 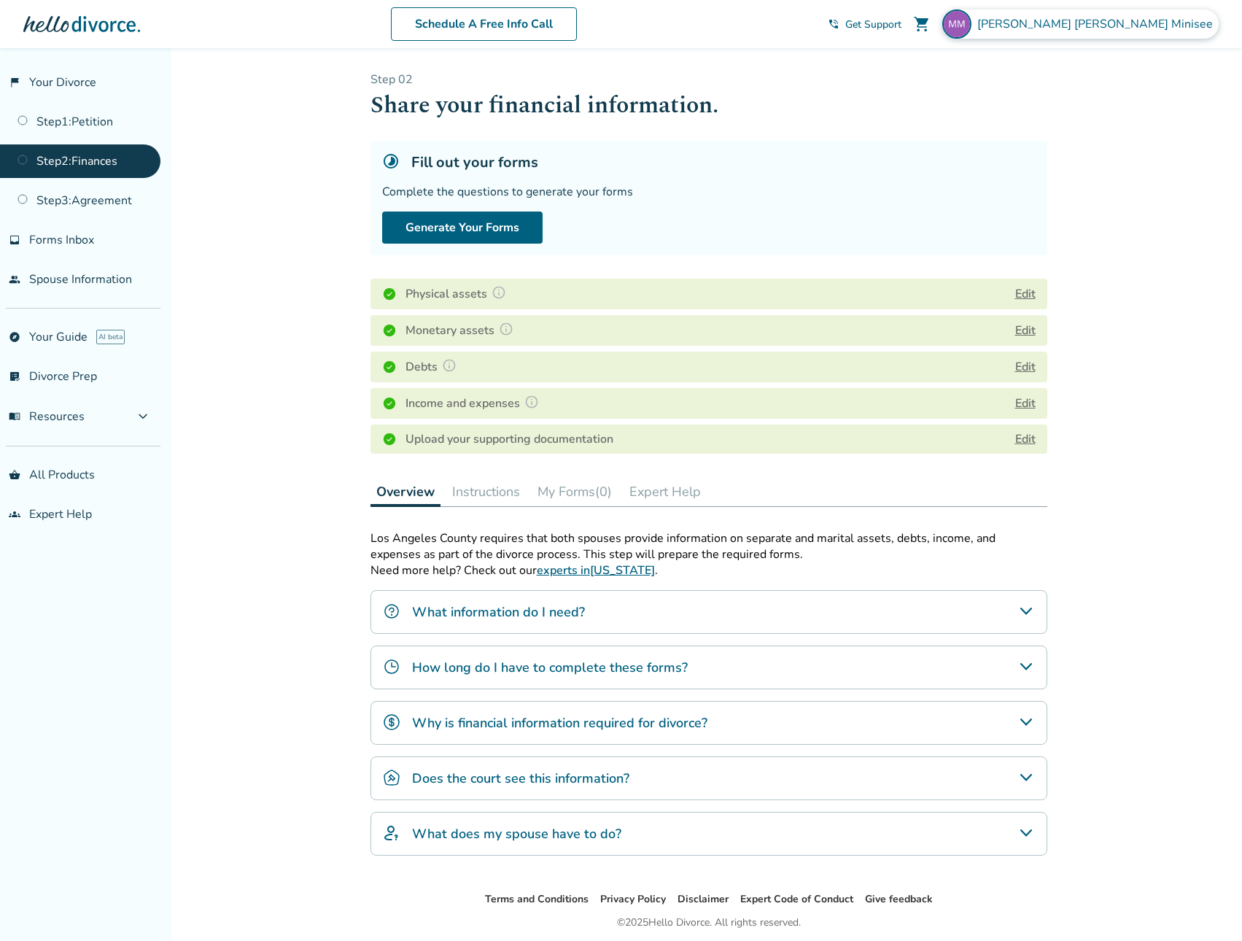 I want to click on a: phone_in_talkGet Support, so click(x=864, y=24).